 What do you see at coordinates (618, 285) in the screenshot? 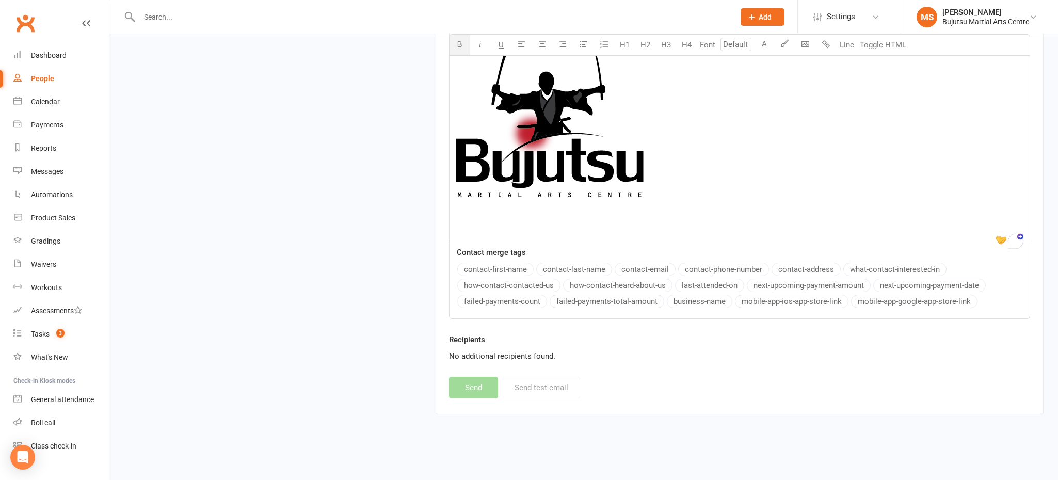
I see `button: how-contact-heard-about-us` at bounding box center [618, 285].